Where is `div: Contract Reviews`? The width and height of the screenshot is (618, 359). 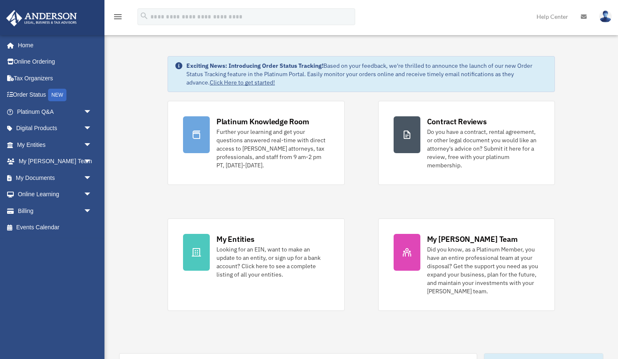 div: Contract Reviews is located at coordinates (457, 121).